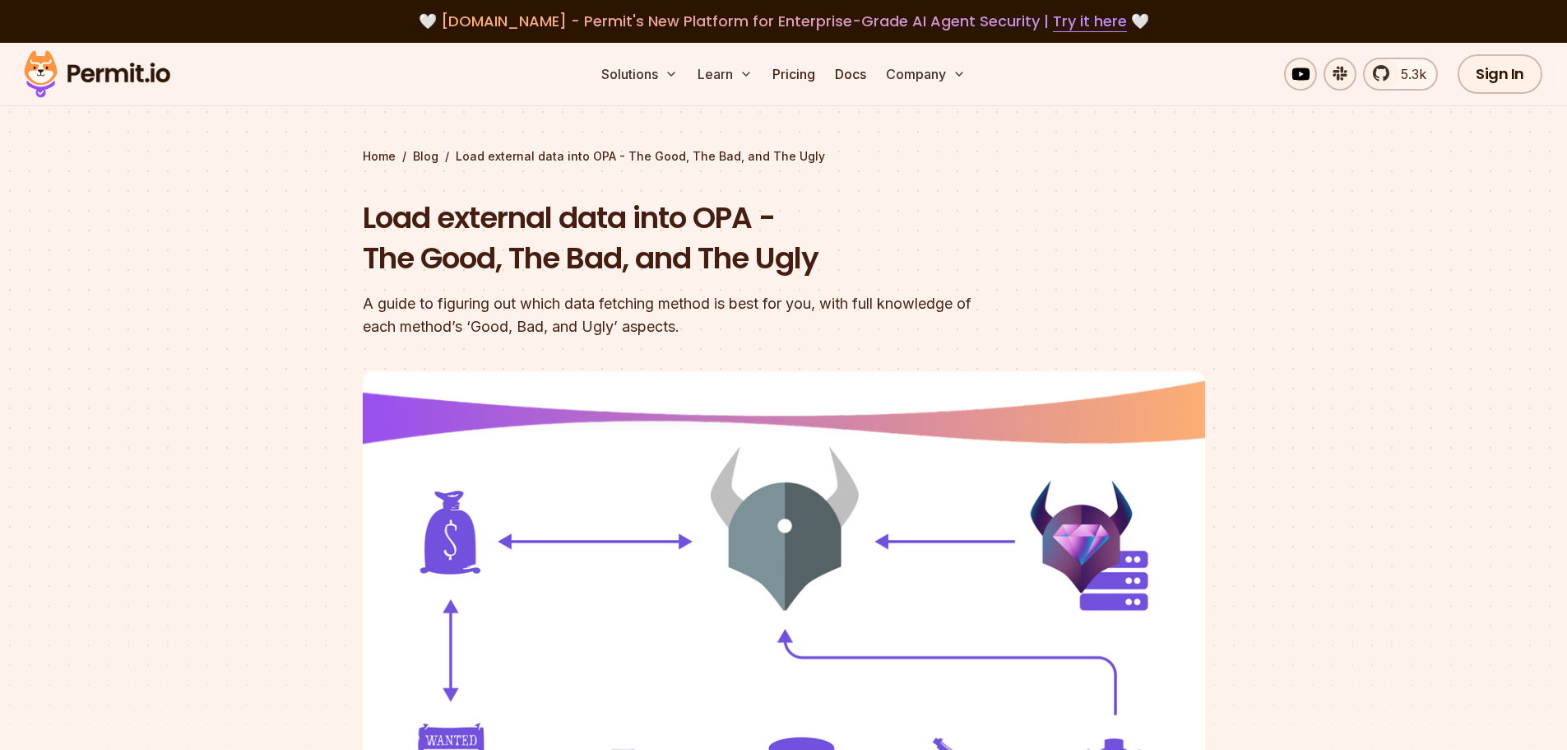 The width and height of the screenshot is (1567, 750). Describe the element at coordinates (679, 238) in the screenshot. I see `h1: Load external data into OPA - The Good, The Bad, and The Ugly` at that location.